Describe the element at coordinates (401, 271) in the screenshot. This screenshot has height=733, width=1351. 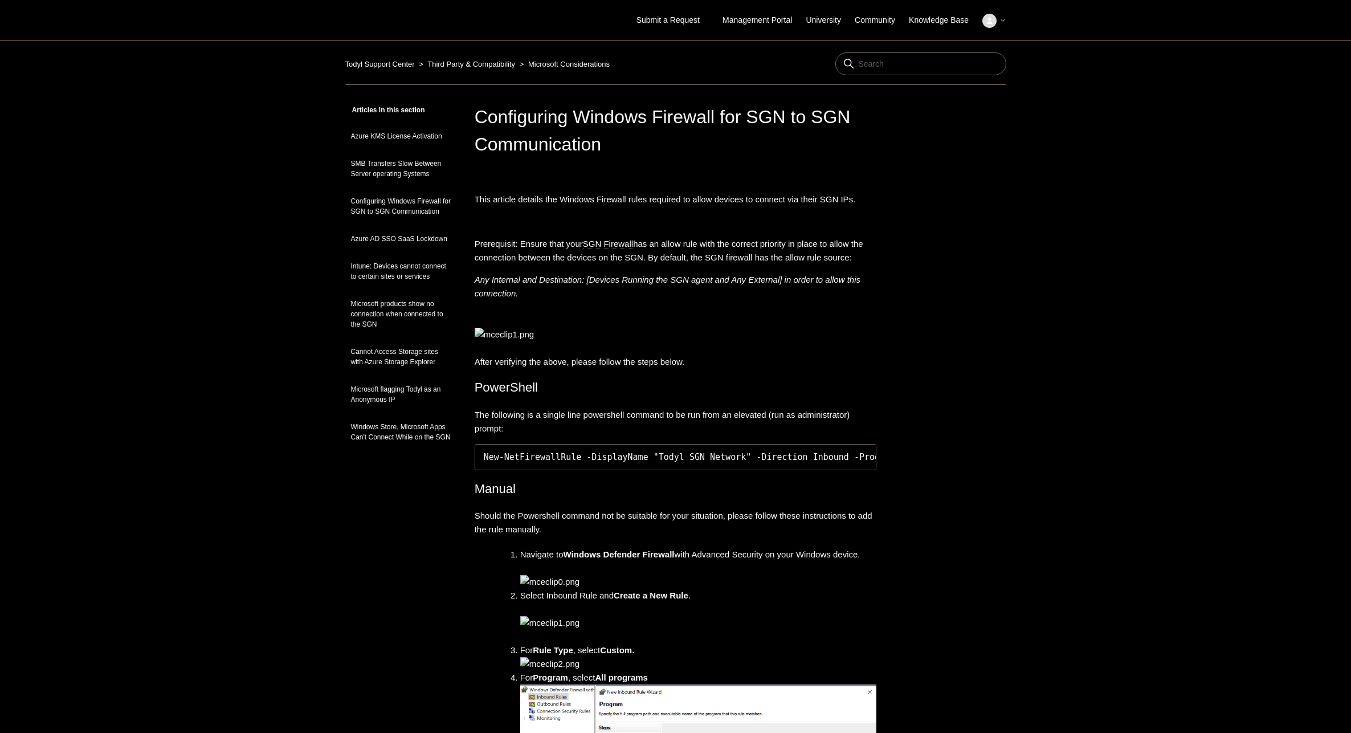
I see `a: Intune: Devices cannot connect to certain sites or services` at that location.